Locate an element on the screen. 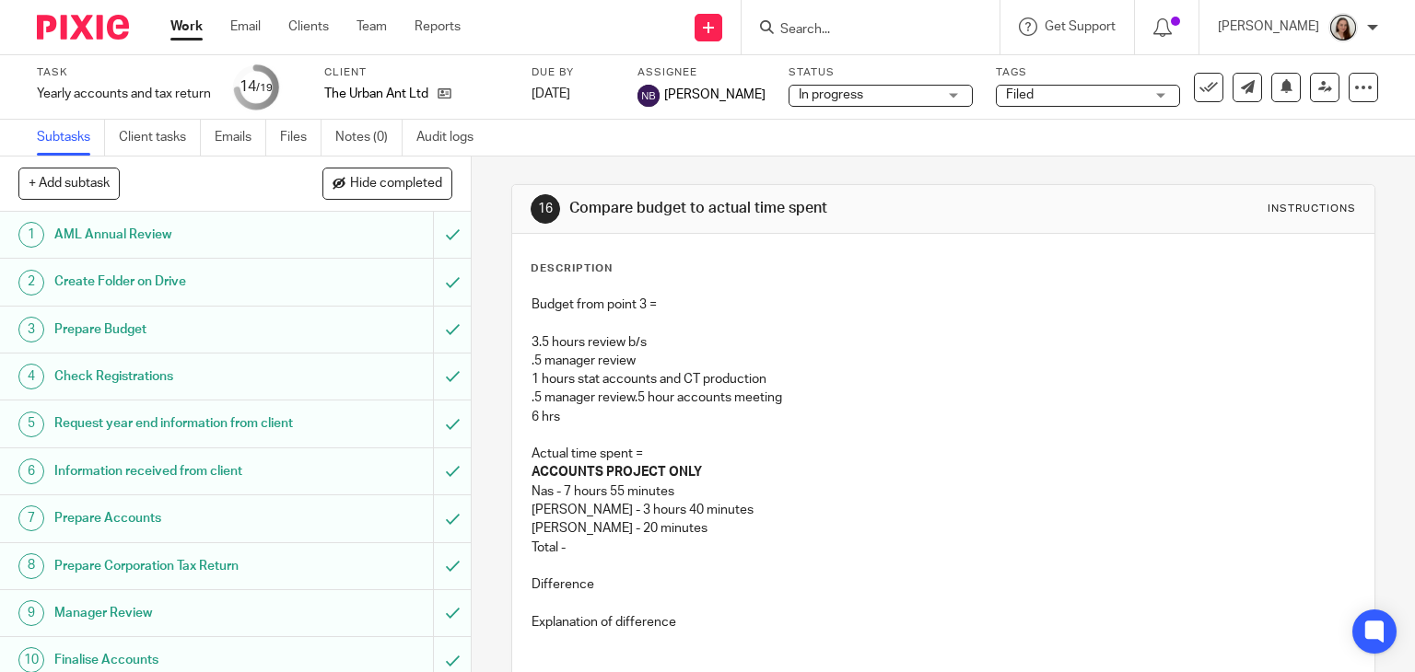 The image size is (1415, 672). a: Clients is located at coordinates (309, 27).